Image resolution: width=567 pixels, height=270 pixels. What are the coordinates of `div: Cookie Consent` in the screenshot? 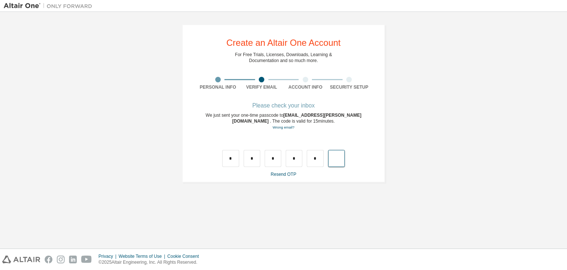 It's located at (185, 256).